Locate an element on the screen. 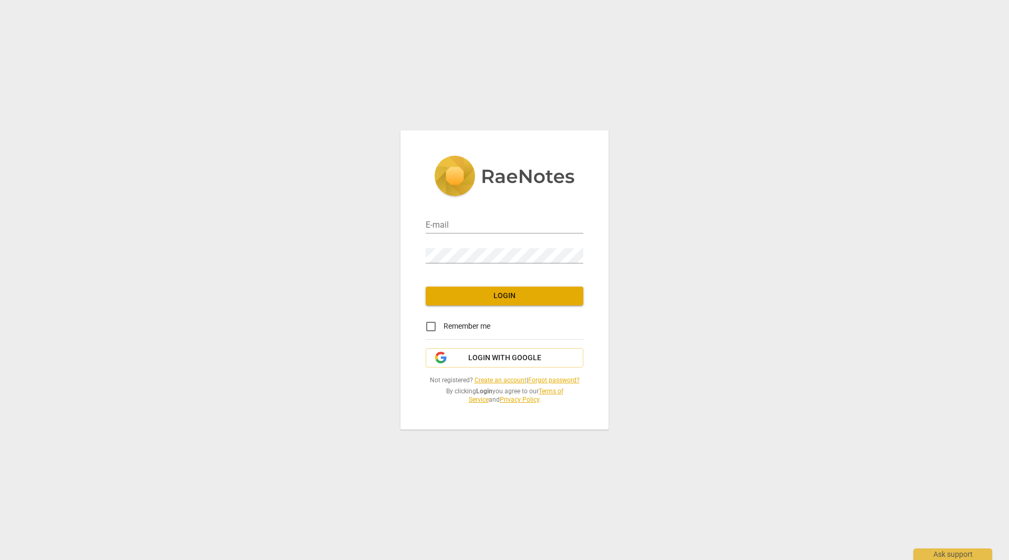  span: By clicking you agree to our and . is located at coordinates (505, 395).